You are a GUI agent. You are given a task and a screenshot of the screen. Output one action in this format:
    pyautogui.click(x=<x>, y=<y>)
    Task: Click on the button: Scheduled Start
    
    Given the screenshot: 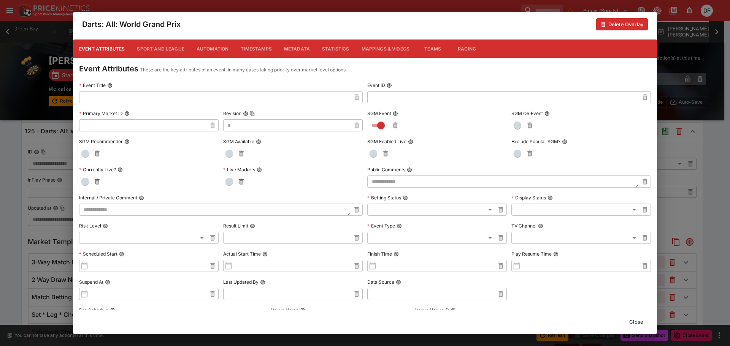 What is the action you would take?
    pyautogui.click(x=122, y=254)
    